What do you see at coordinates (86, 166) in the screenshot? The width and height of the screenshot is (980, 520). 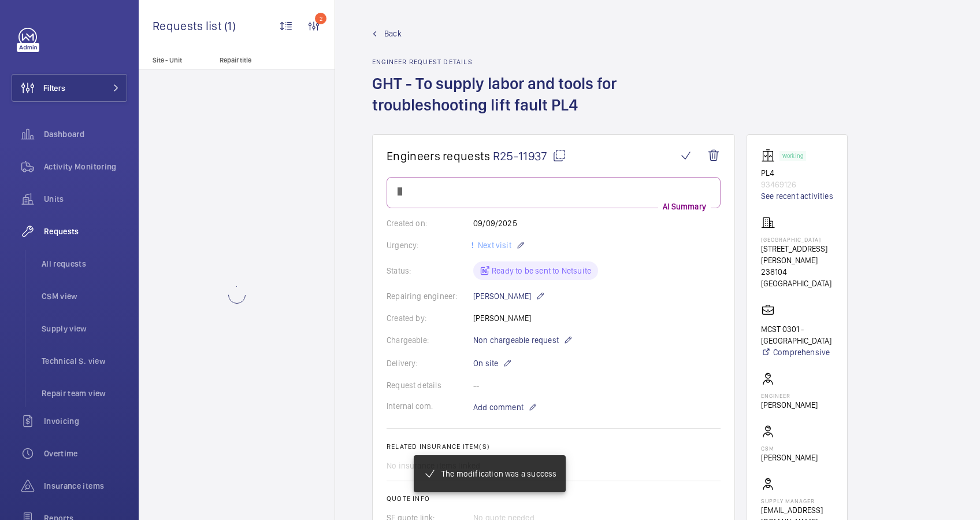 I see `span: Activity Monitoring` at bounding box center [86, 166].